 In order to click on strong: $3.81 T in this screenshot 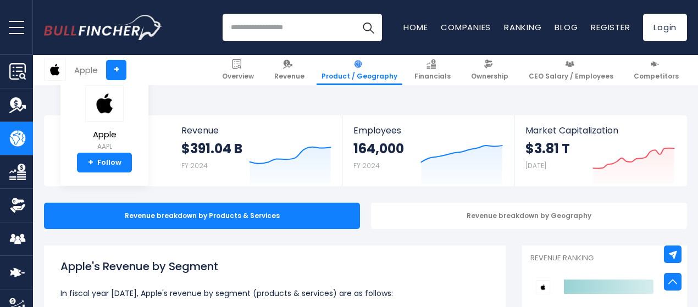, I will do `click(547, 148)`.